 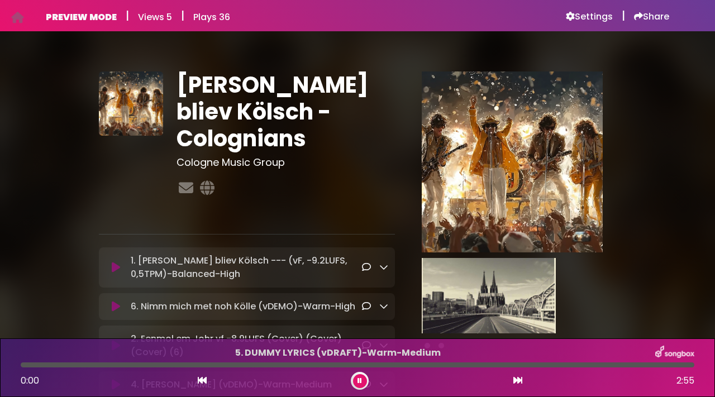 I want to click on img: Main Media, so click(x=513, y=162).